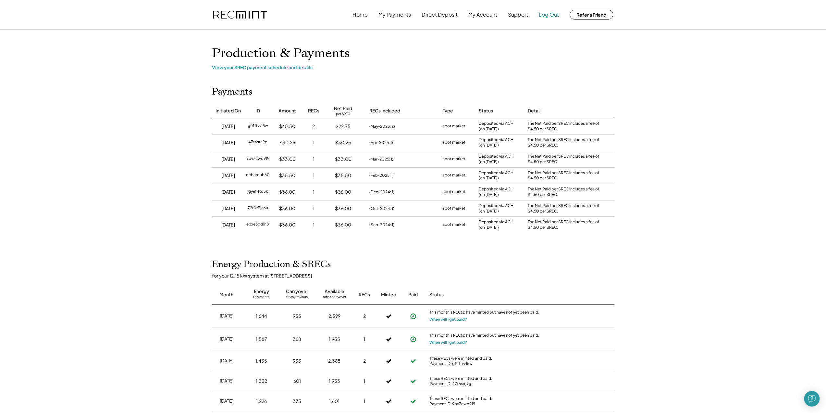 Image resolution: width=826 pixels, height=413 pixels. What do you see at coordinates (334, 298) in the screenshot?
I see `div: adds carryover` at bounding box center [334, 298].